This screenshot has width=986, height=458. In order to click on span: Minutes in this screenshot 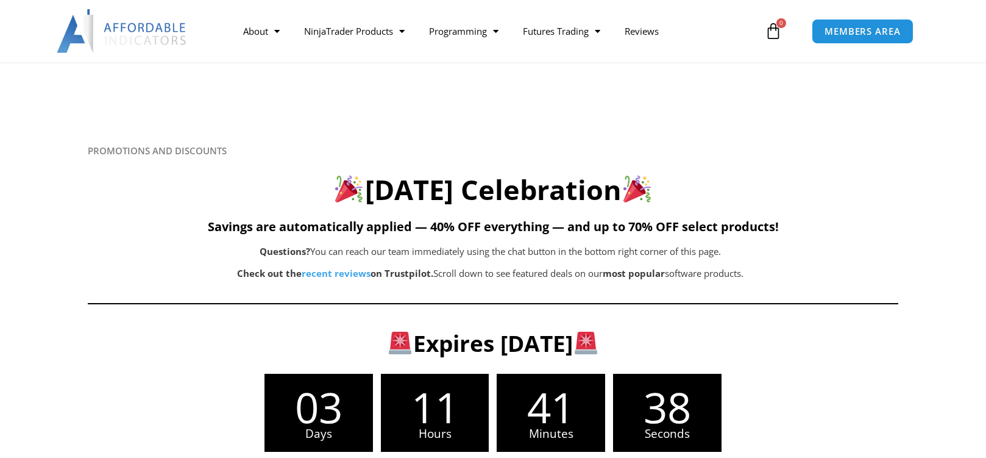, I will do `click(551, 433)`.